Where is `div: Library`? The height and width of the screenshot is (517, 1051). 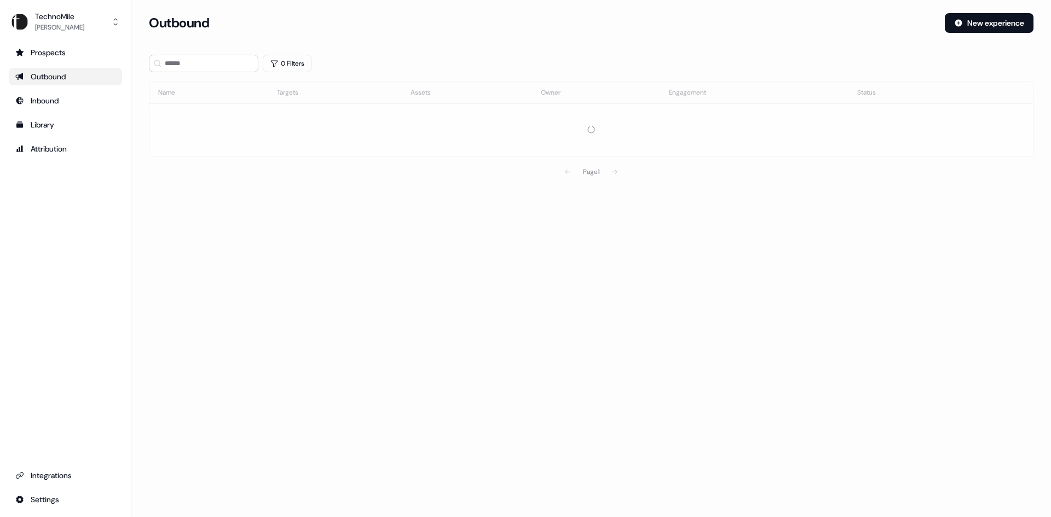 div: Library is located at coordinates (65, 125).